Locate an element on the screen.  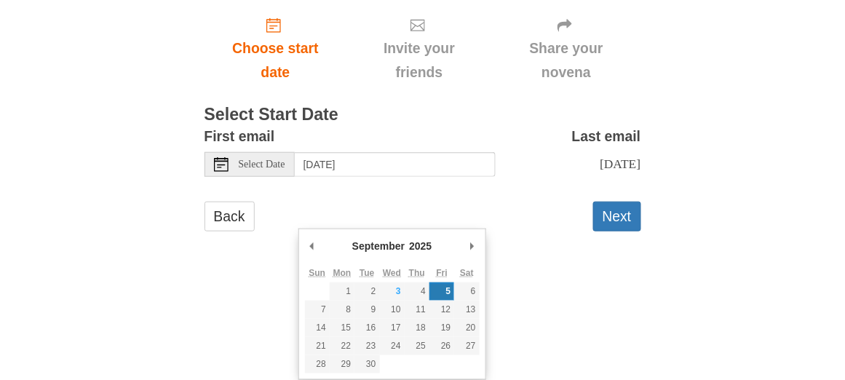
button: 12 is located at coordinates (442, 309).